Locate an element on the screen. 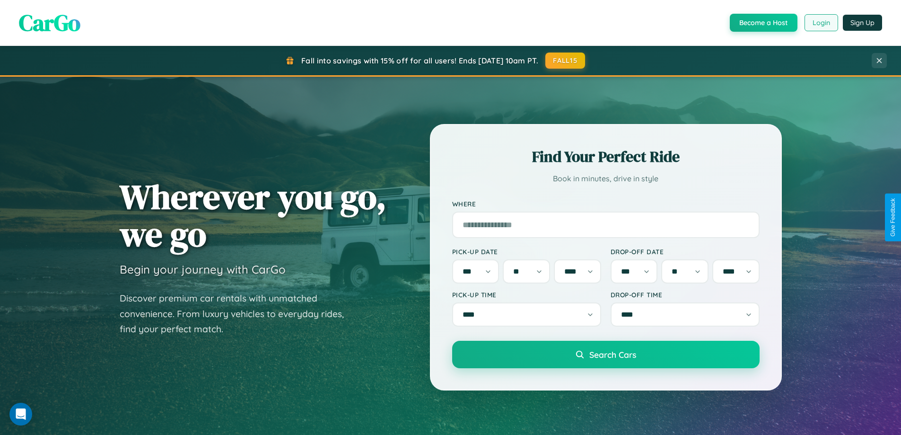 This screenshot has height=435, width=901. p: Discover premium car rentals with unmatched convenience. From luxury vehicles to everyday rides, ... is located at coordinates (238, 314).